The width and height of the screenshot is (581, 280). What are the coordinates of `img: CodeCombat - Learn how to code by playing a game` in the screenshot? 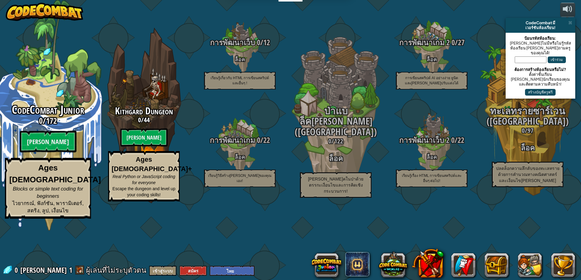 It's located at (45, 12).